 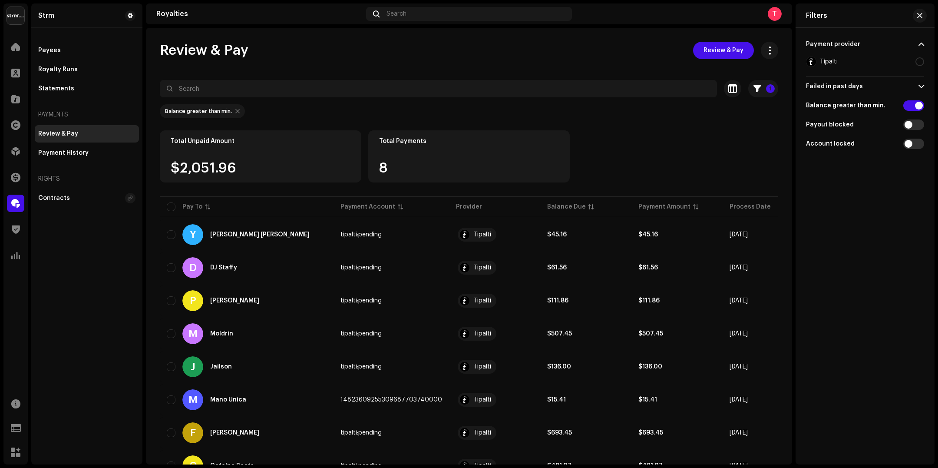 I want to click on re-m-nav-item: Payment History, so click(x=87, y=153).